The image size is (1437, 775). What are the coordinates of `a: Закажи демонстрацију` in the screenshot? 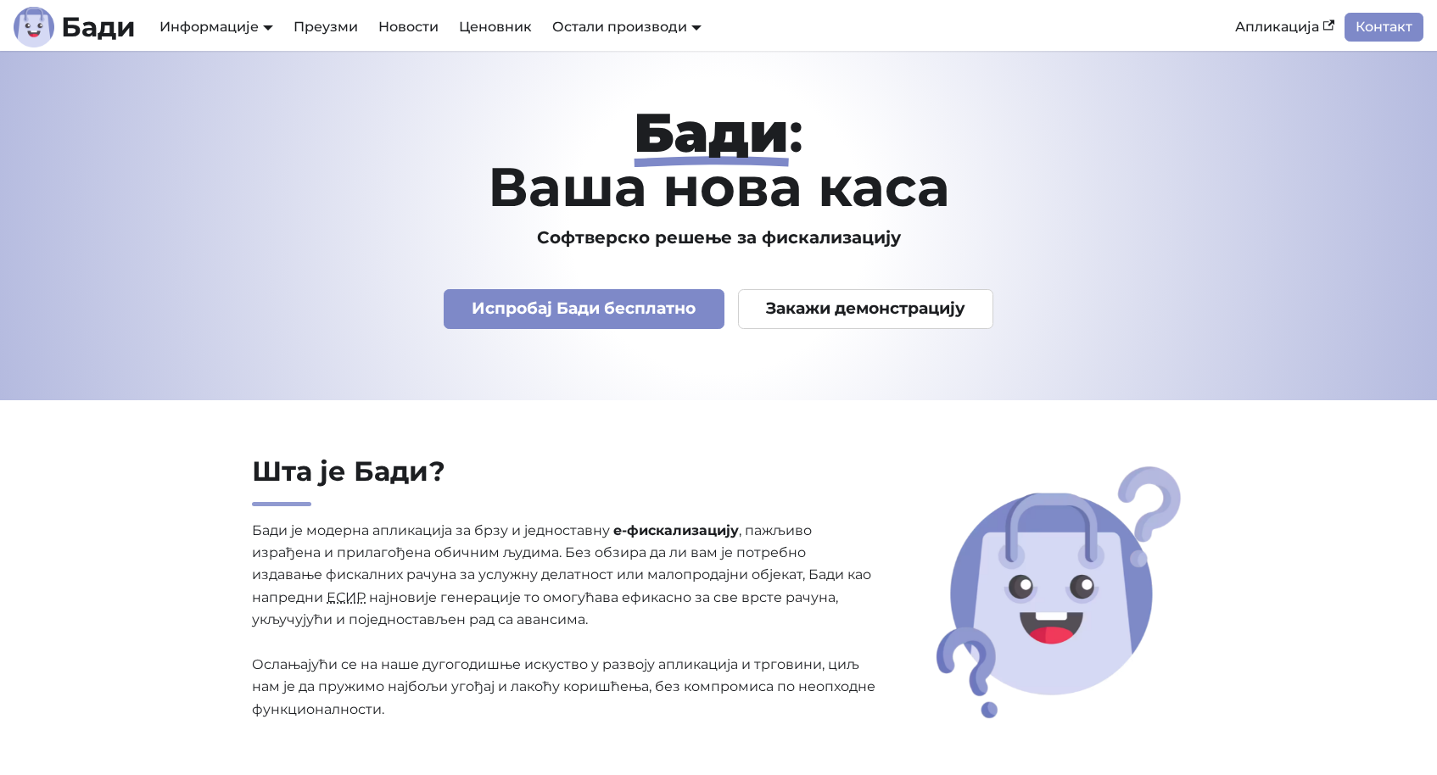 It's located at (866, 309).